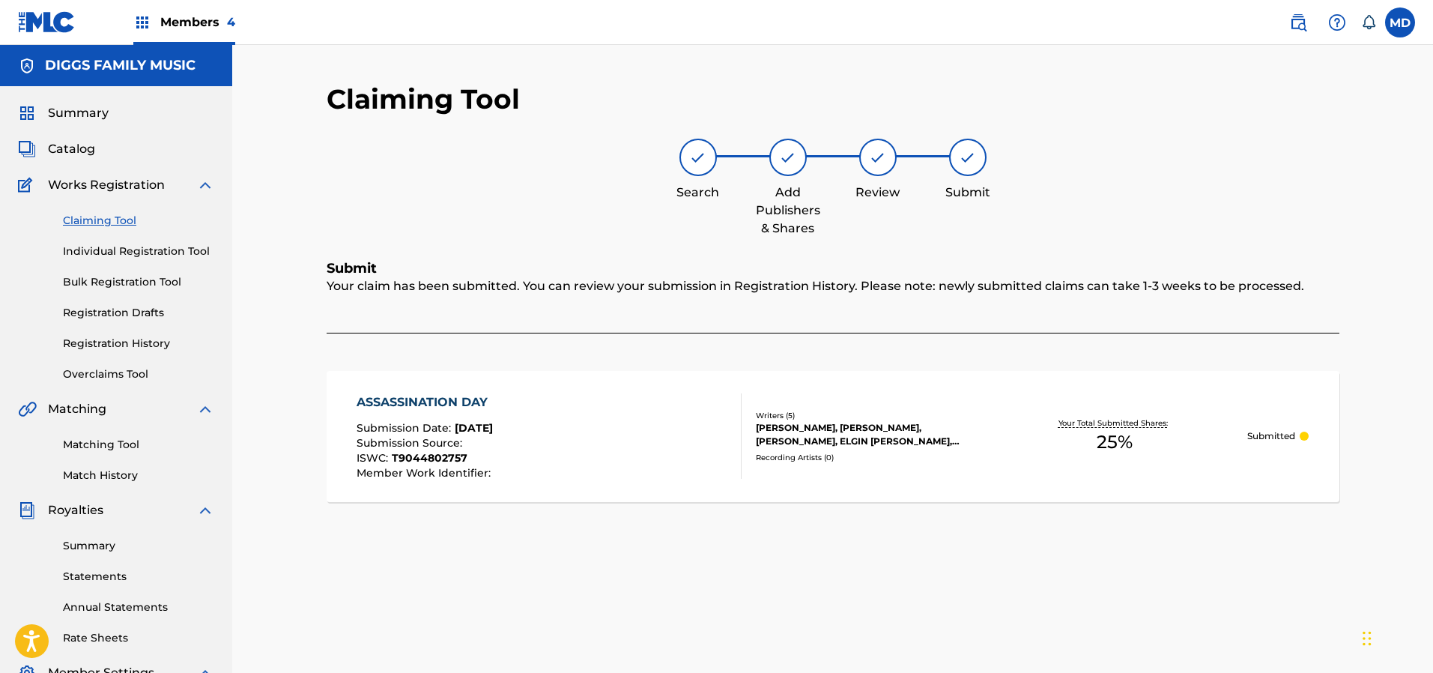  Describe the element at coordinates (139, 444) in the screenshot. I see `a: Matching Tool` at that location.